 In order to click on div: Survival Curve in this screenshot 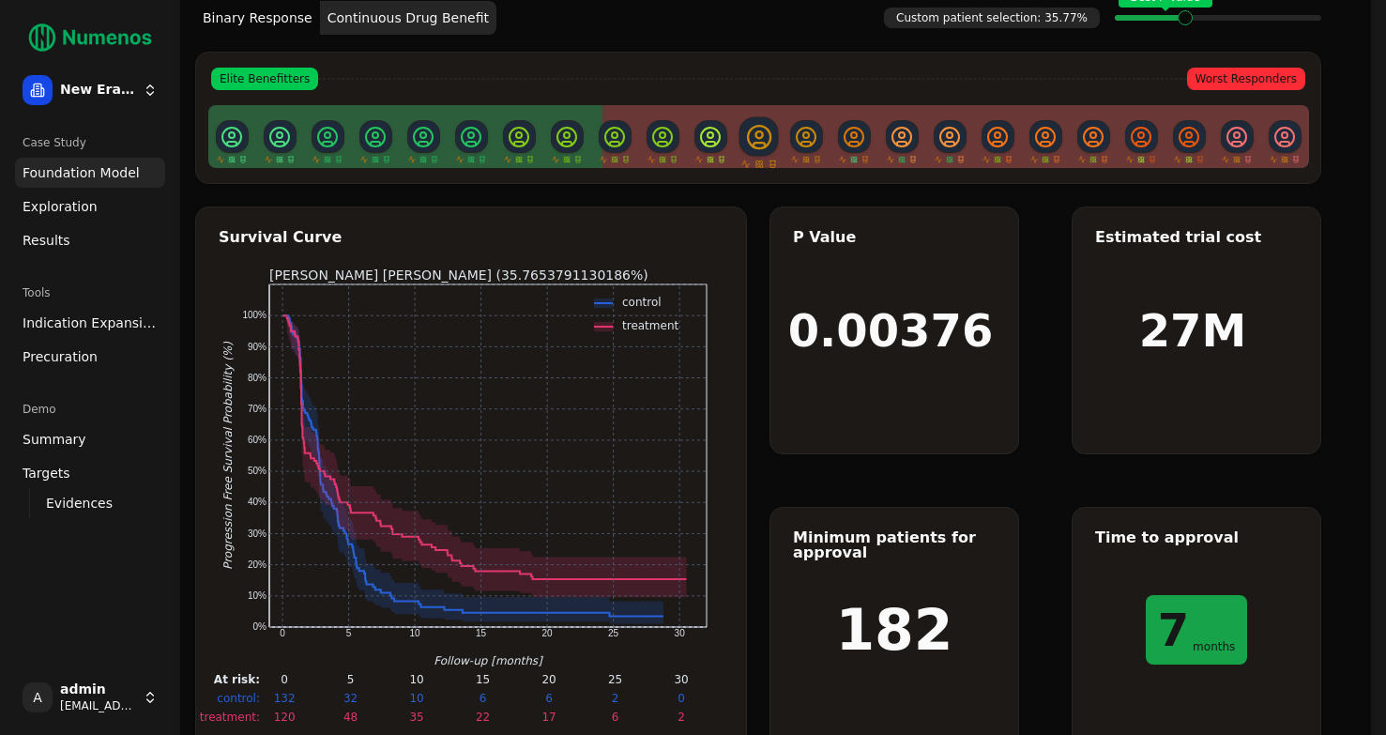, I will do `click(471, 237)`.